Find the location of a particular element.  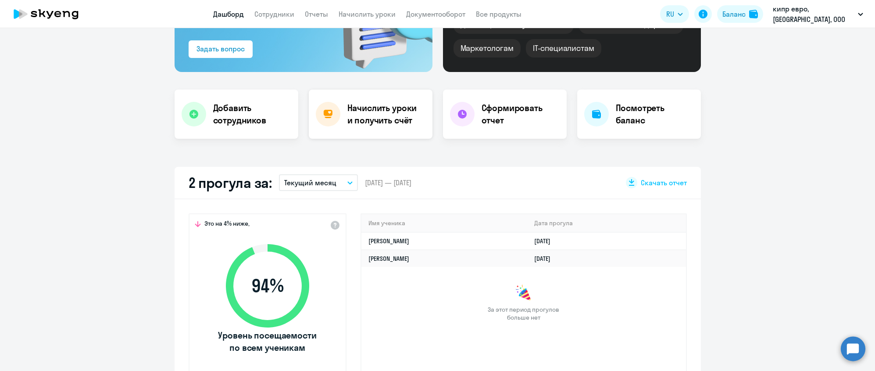

span: Это на 4% ниже, is located at coordinates (227, 225).